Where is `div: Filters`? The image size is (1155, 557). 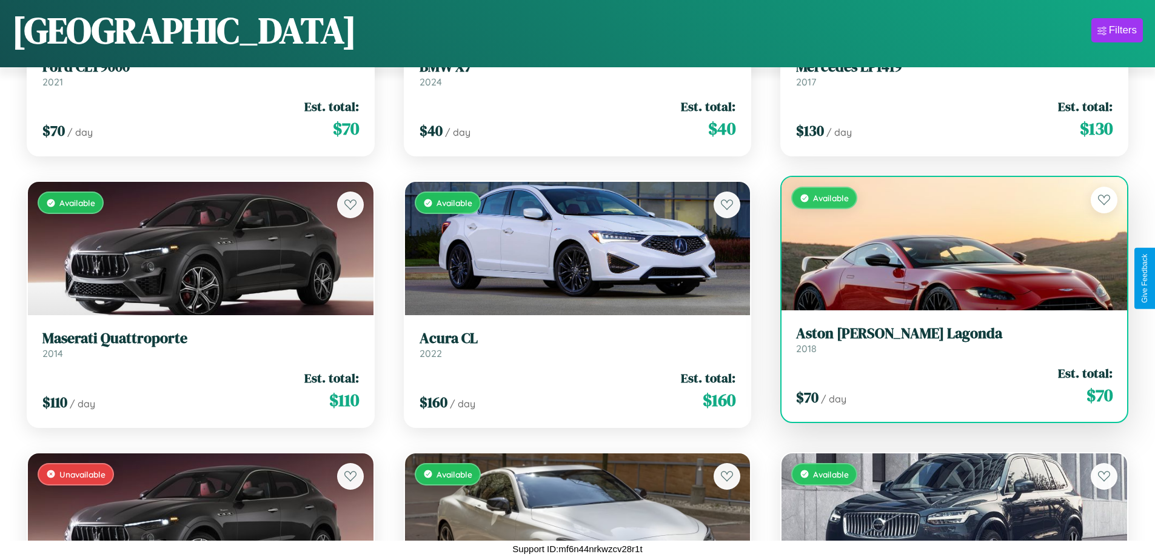 div: Filters is located at coordinates (1123, 30).